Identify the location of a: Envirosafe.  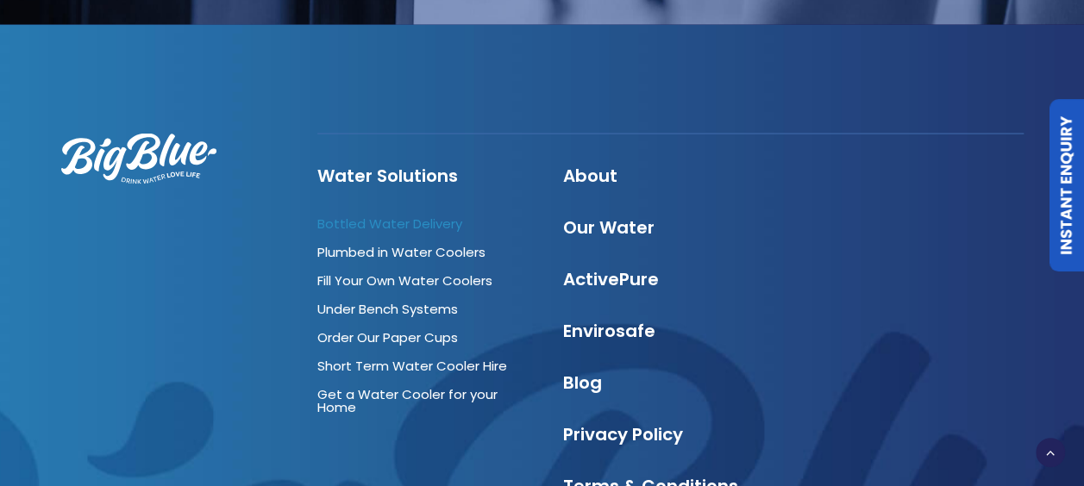
(609, 331).